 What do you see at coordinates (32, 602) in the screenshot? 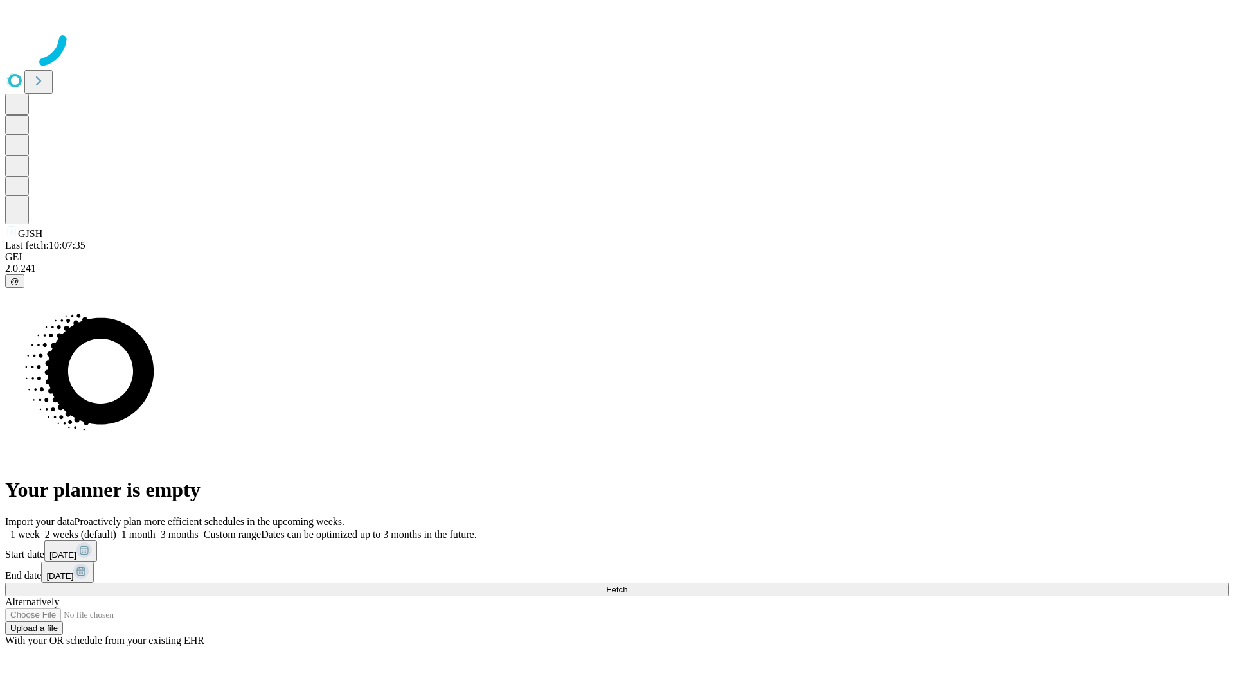
I see `span: Alternatively` at bounding box center [32, 602].